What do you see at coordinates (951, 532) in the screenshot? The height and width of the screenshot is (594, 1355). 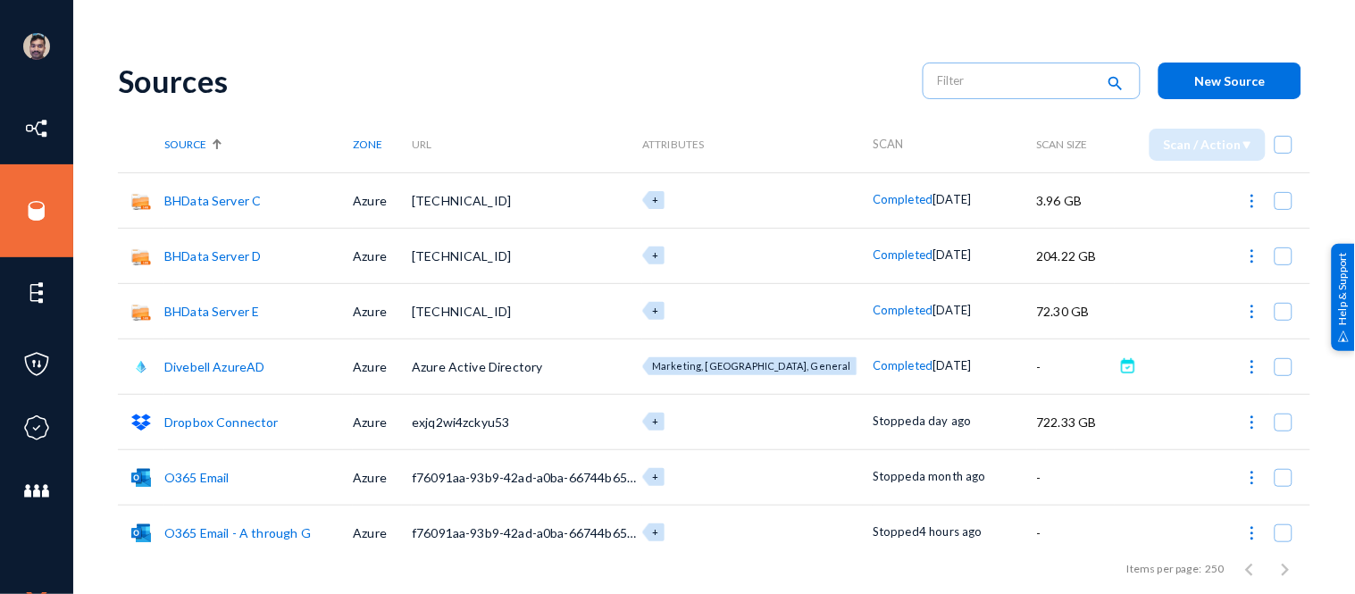 I see `span: 4 hours ago` at bounding box center [951, 532].